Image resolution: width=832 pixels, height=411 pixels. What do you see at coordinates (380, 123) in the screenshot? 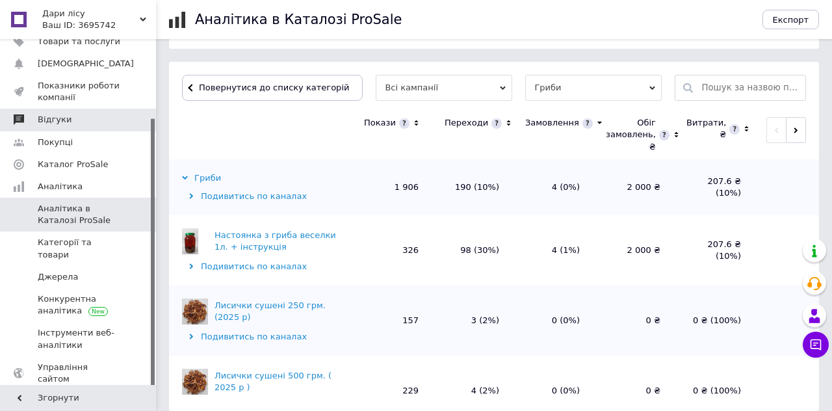
I see `div: Покази` at bounding box center [380, 123].